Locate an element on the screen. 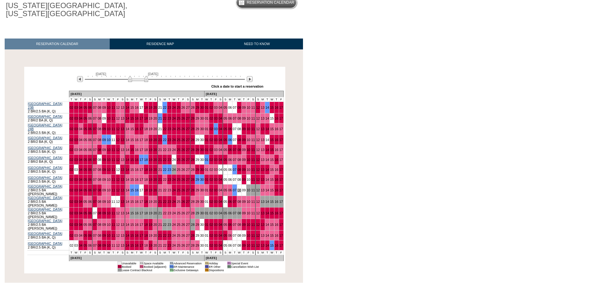 The image size is (592, 283). img: Next is located at coordinates (250, 79).